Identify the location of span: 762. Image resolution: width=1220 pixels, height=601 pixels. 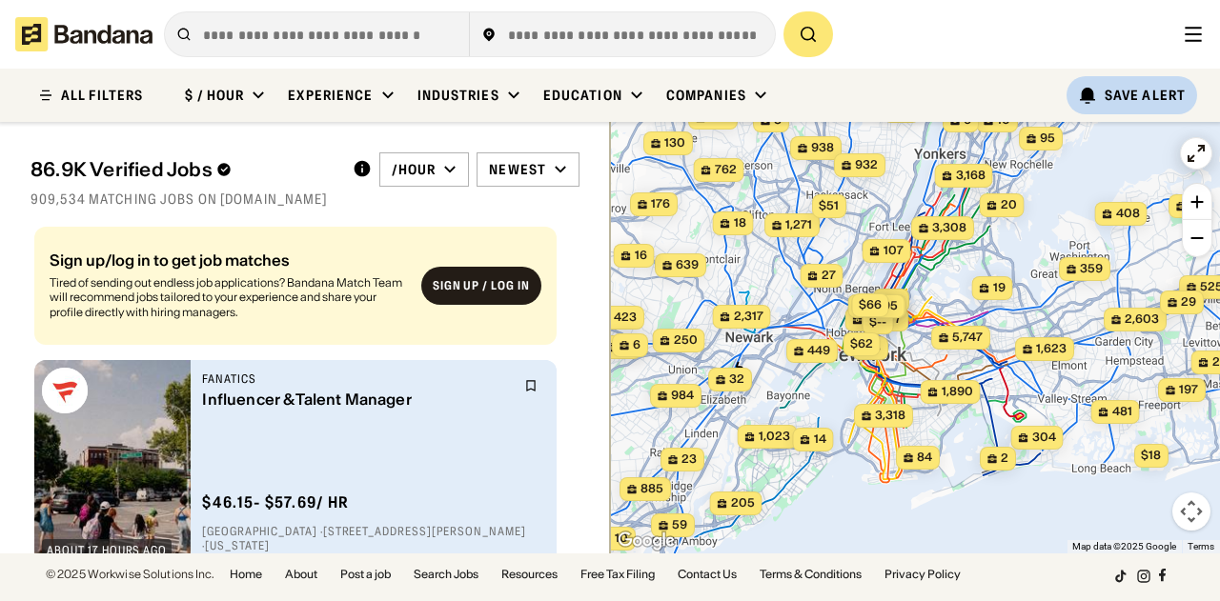
(725, 170).